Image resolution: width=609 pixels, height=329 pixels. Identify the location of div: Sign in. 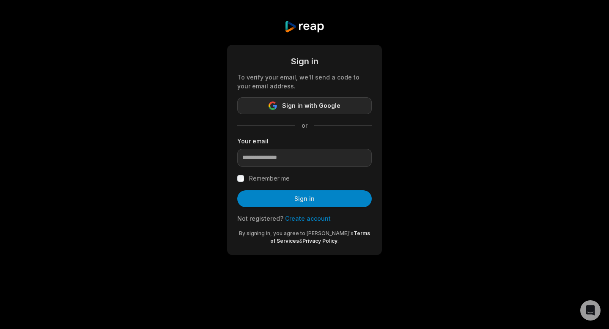
(304, 61).